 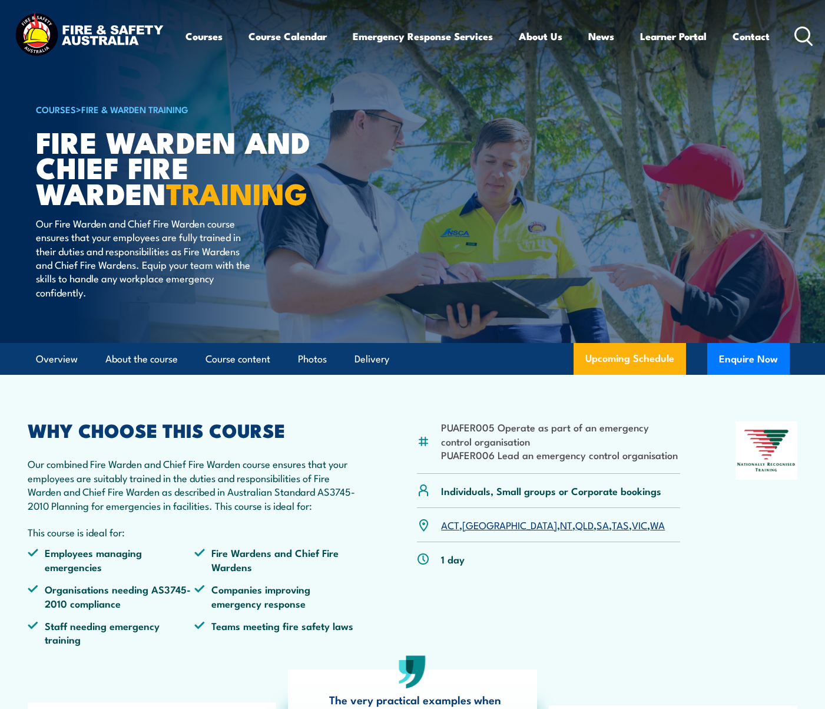 I want to click on a: Course Calendar, so click(x=288, y=36).